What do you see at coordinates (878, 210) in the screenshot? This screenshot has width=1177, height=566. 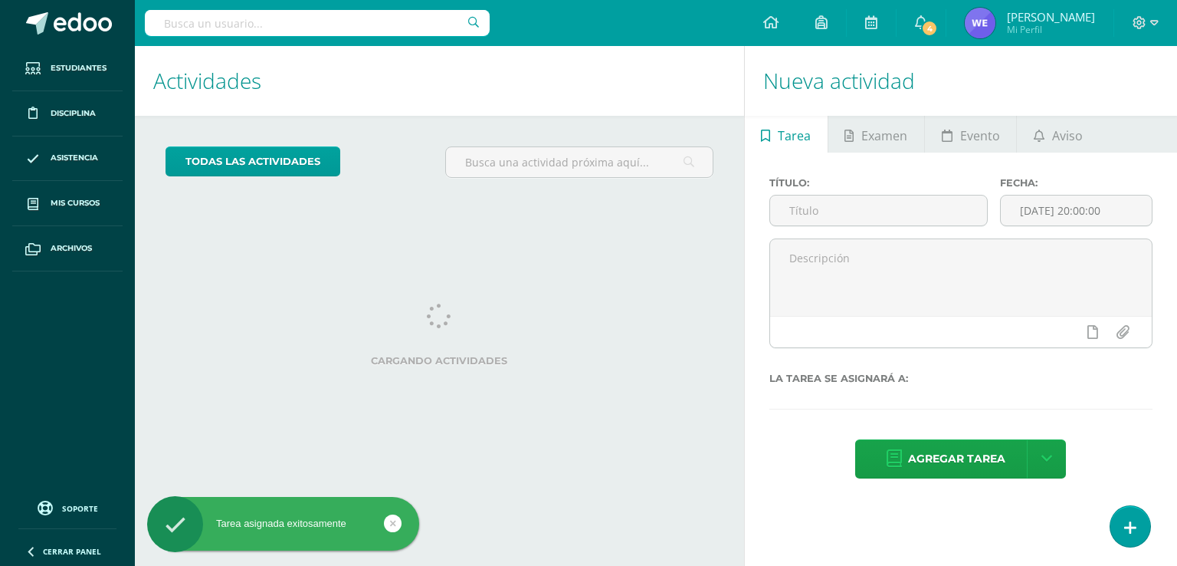 I see `input: Título` at bounding box center [878, 210].